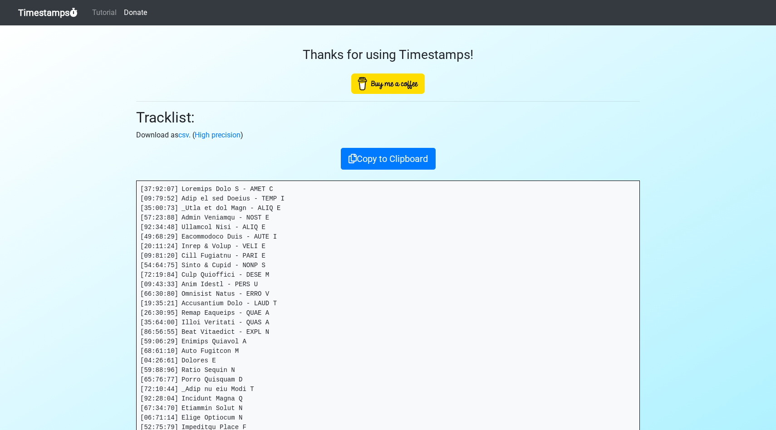 The width and height of the screenshot is (776, 430). Describe the element at coordinates (388, 159) in the screenshot. I see `button: Copy to Clipboard` at that location.